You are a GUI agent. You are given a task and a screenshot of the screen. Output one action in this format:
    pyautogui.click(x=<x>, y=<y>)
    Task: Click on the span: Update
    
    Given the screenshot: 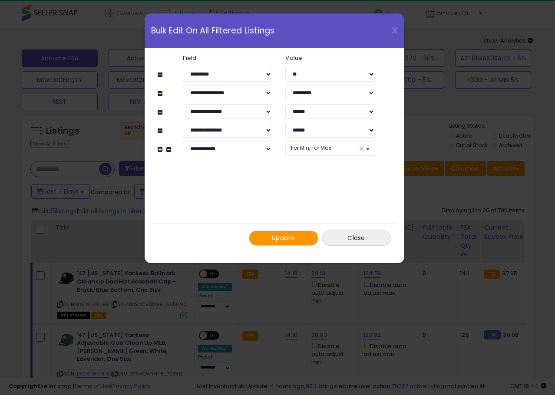 What is the action you would take?
    pyautogui.click(x=283, y=238)
    